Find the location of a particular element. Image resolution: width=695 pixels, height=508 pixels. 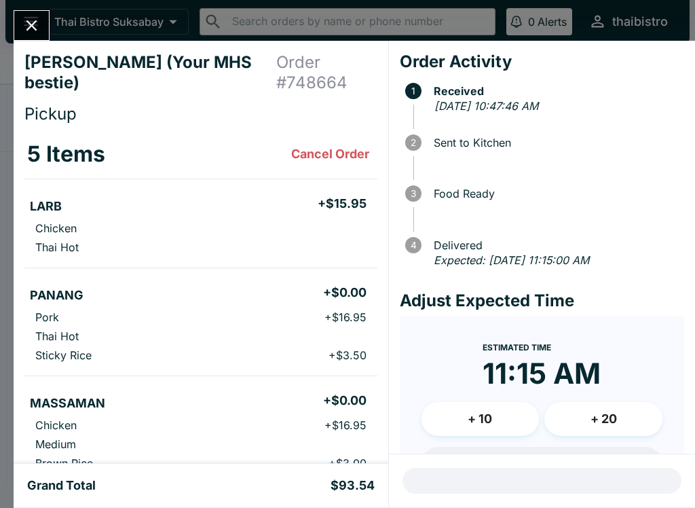

h4: Order Activity is located at coordinates (542, 62).